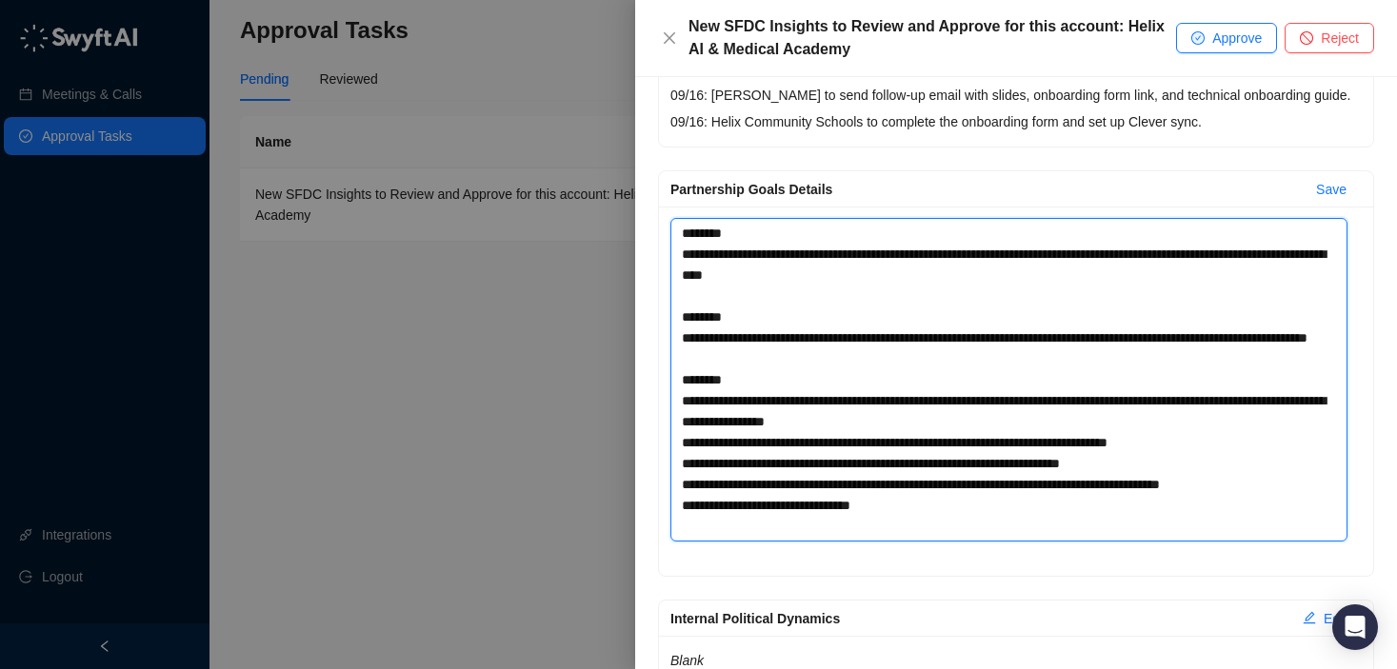 This screenshot has width=1397, height=669. I want to click on button: Save, so click(1331, 189).